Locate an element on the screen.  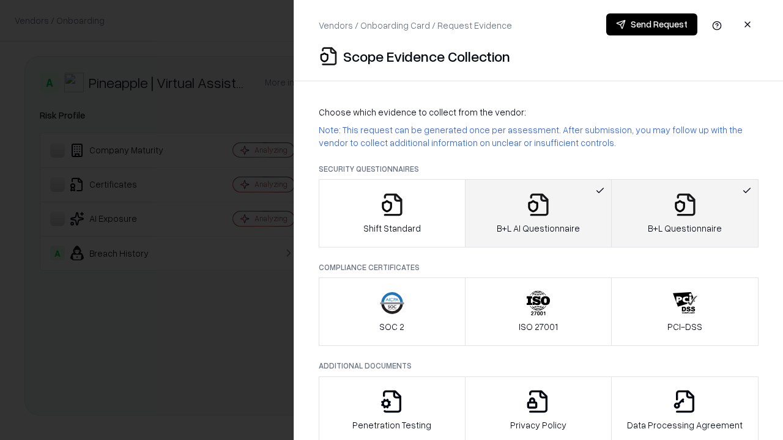
button: B+L Questionnaire is located at coordinates (684, 213).